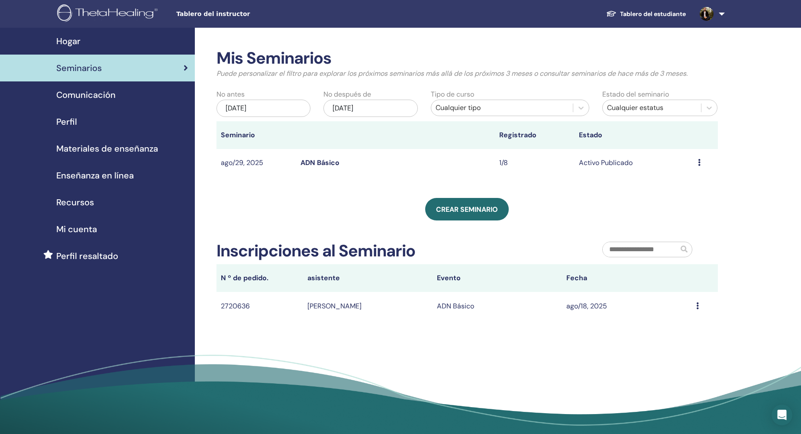 The width and height of the screenshot is (801, 434). I want to click on label: No después de, so click(347, 94).